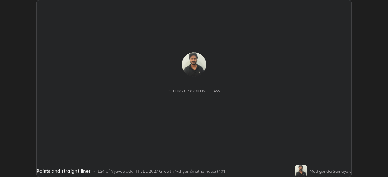 Image resolution: width=388 pixels, height=177 pixels. I want to click on div: Mudigonda Samayelu, so click(330, 171).